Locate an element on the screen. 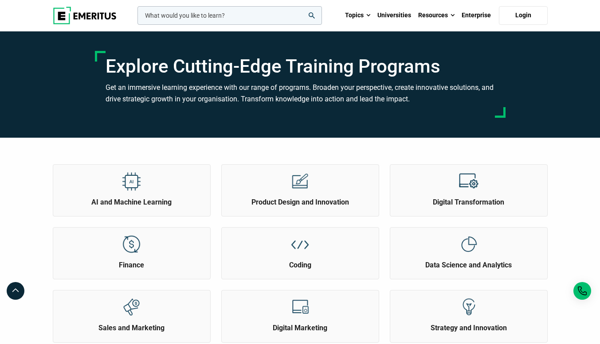  h3: Get an immersive learning experience with our range of programs. Broaden your perspective, create... is located at coordinates (300, 93).